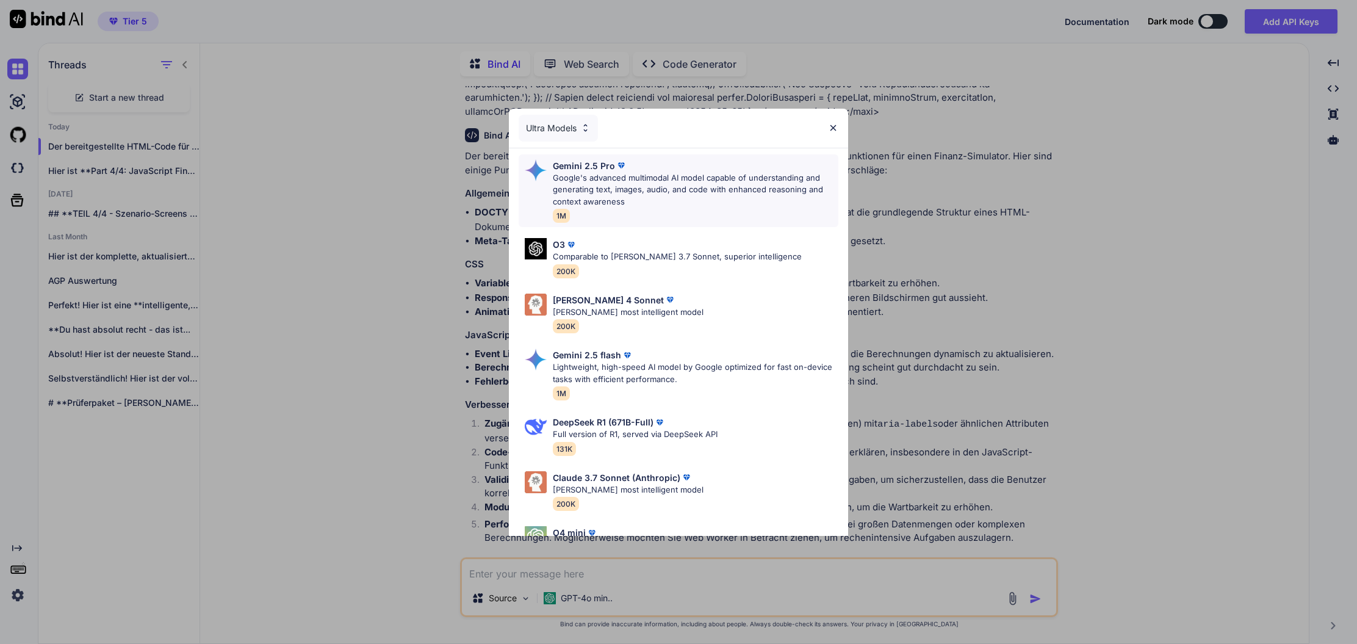 The image size is (1357, 644). Describe the element at coordinates (603, 422) in the screenshot. I see `p: DeepSeek R1 (671B-Full)` at that location.